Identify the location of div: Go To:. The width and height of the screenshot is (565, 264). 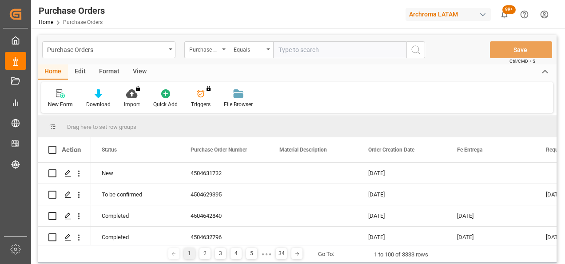
(326, 254).